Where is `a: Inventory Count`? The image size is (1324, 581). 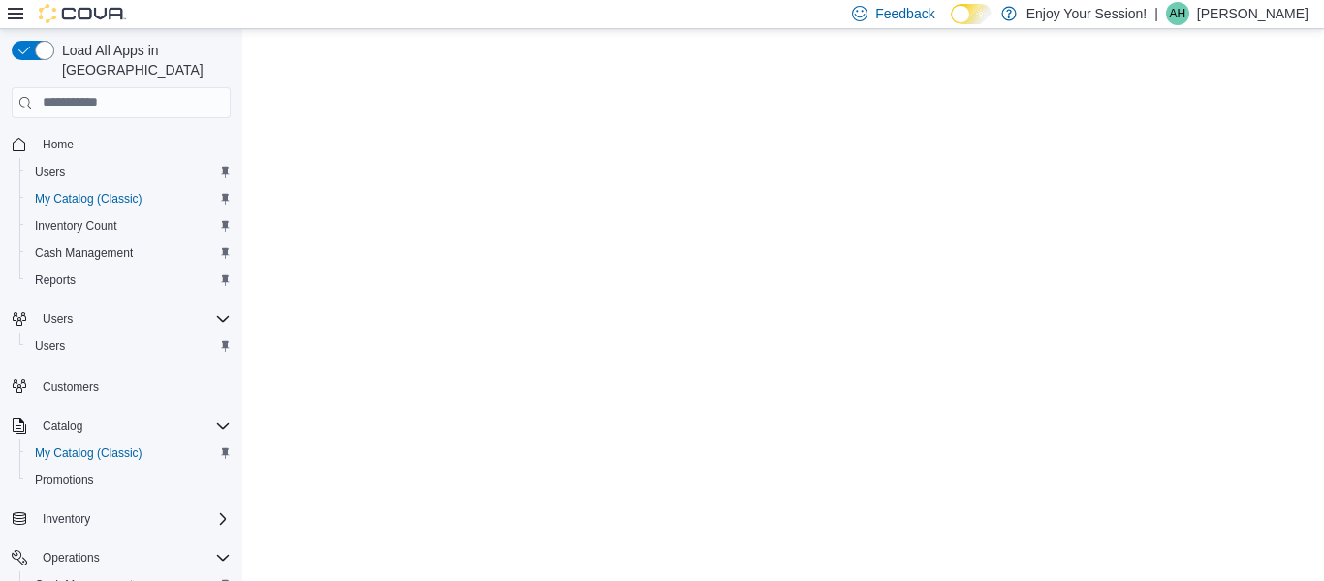 a: Inventory Count is located at coordinates (76, 226).